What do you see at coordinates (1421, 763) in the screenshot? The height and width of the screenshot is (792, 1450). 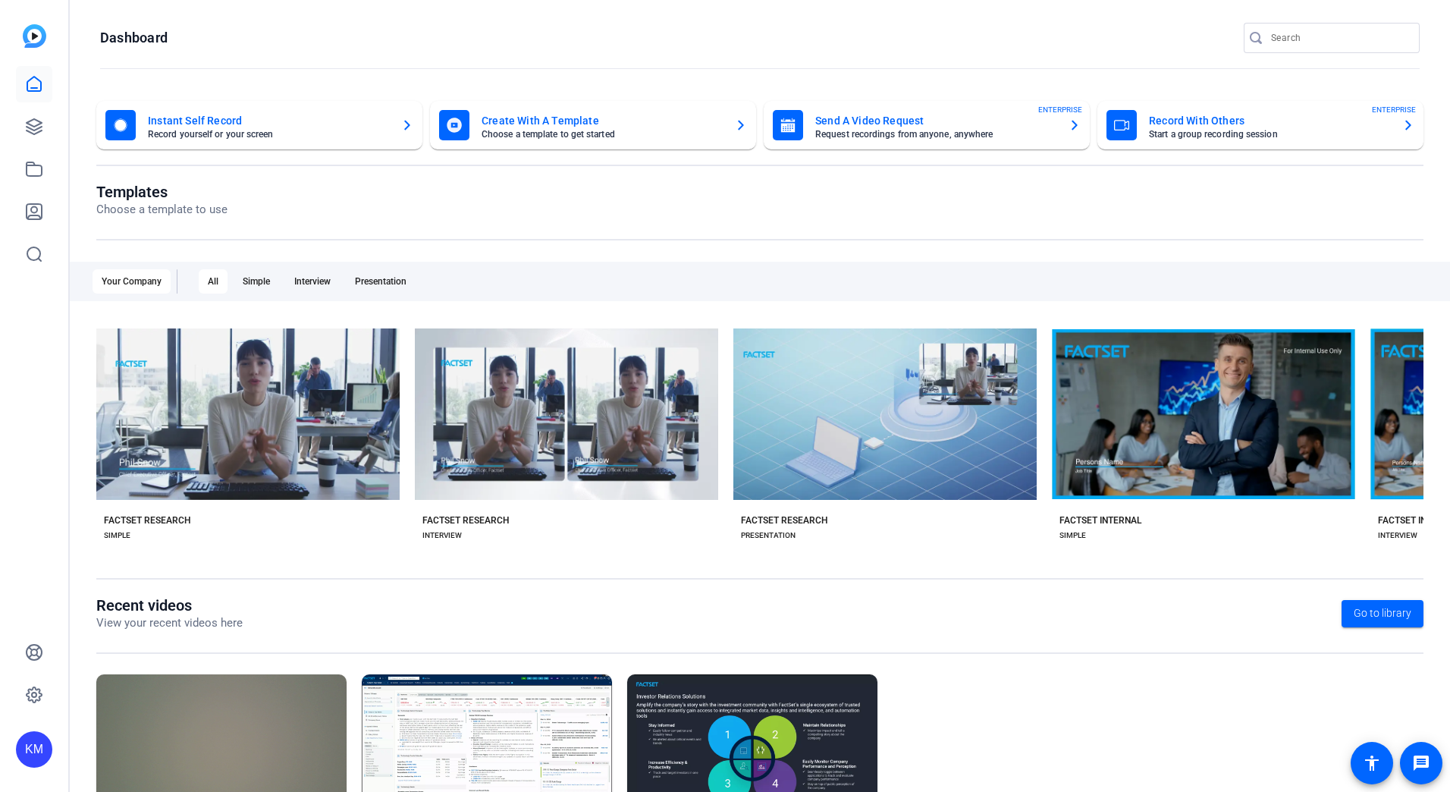 I see `mat-icon: message` at bounding box center [1421, 763].